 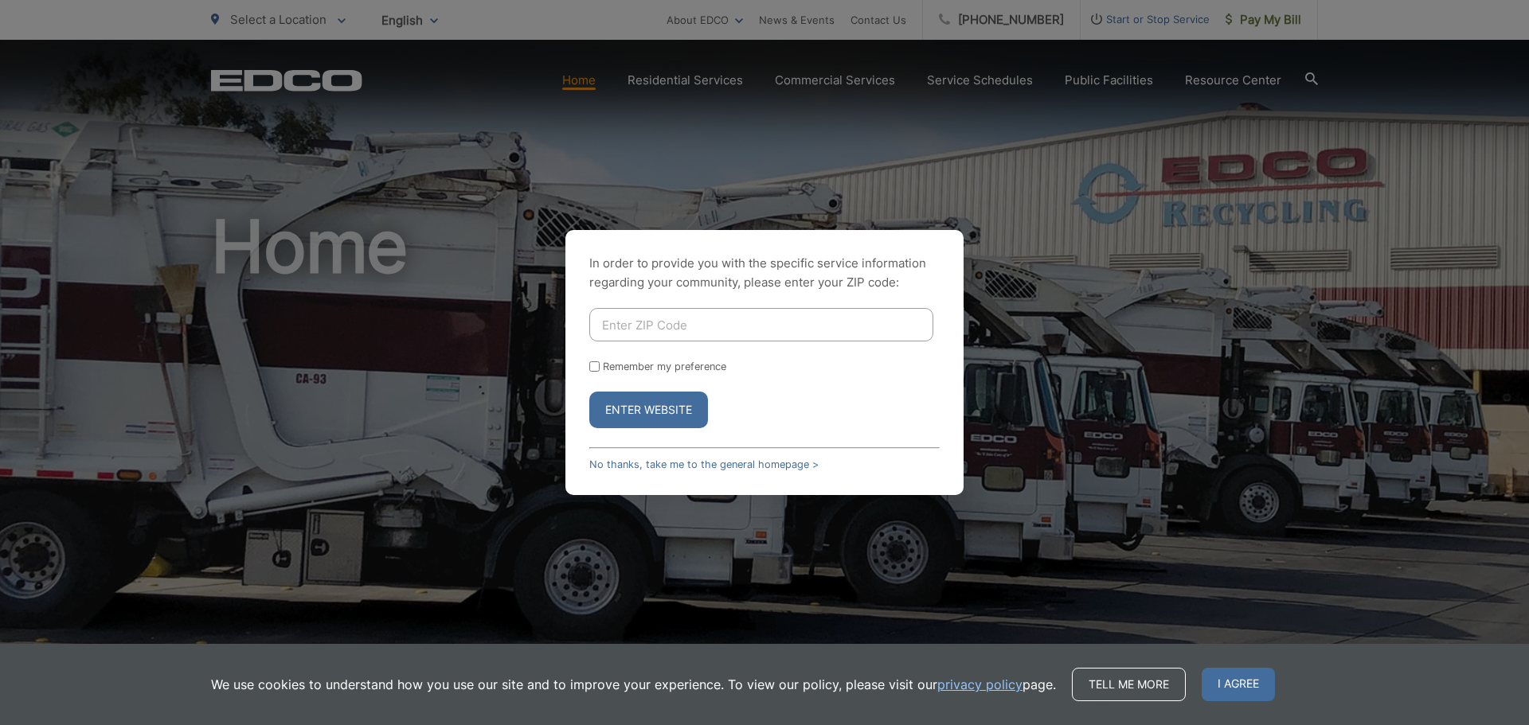 What do you see at coordinates (648, 410) in the screenshot?
I see `button: Enter Website` at bounding box center [648, 410].